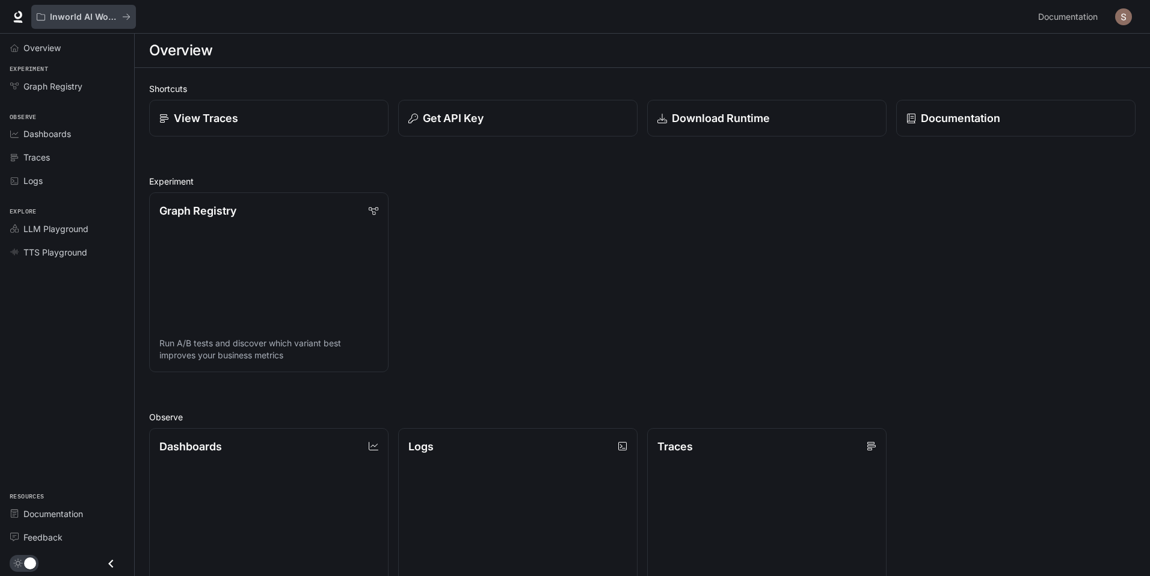 The height and width of the screenshot is (576, 1150). Describe the element at coordinates (33, 180) in the screenshot. I see `span: Logs` at that location.